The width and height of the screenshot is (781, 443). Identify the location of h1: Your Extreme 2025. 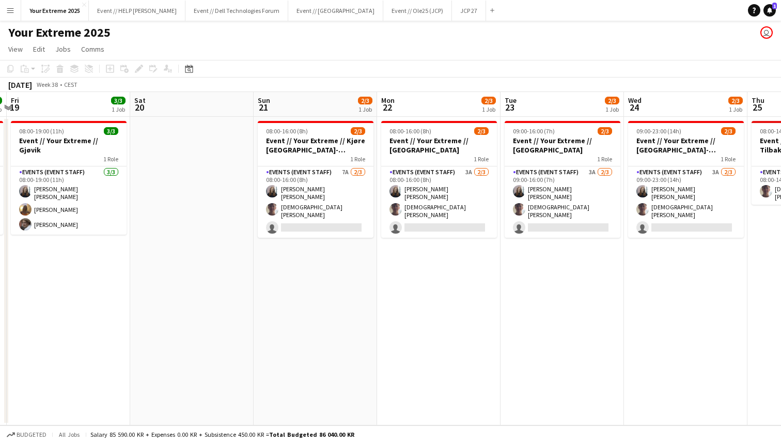
(59, 33).